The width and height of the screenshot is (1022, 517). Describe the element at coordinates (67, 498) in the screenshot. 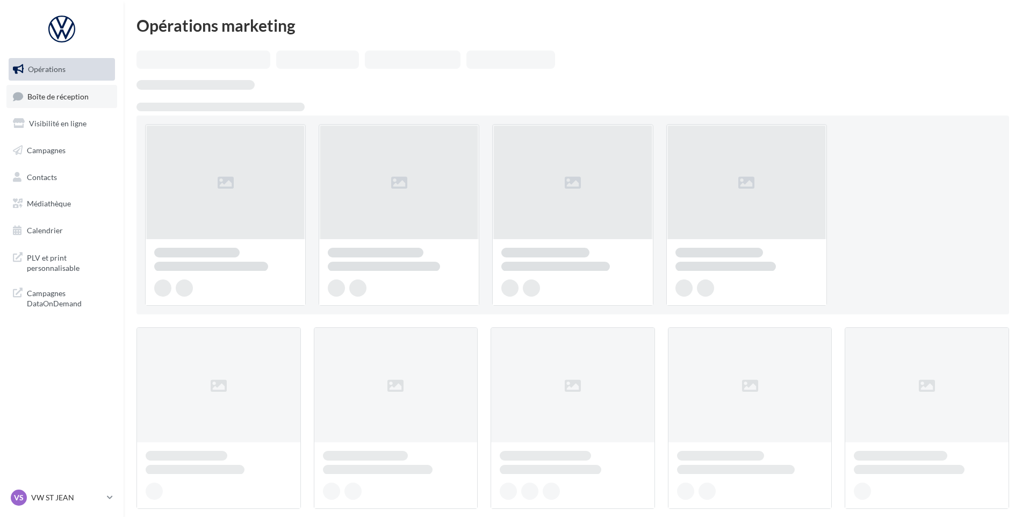

I see `p: VW ST JEAN` at that location.